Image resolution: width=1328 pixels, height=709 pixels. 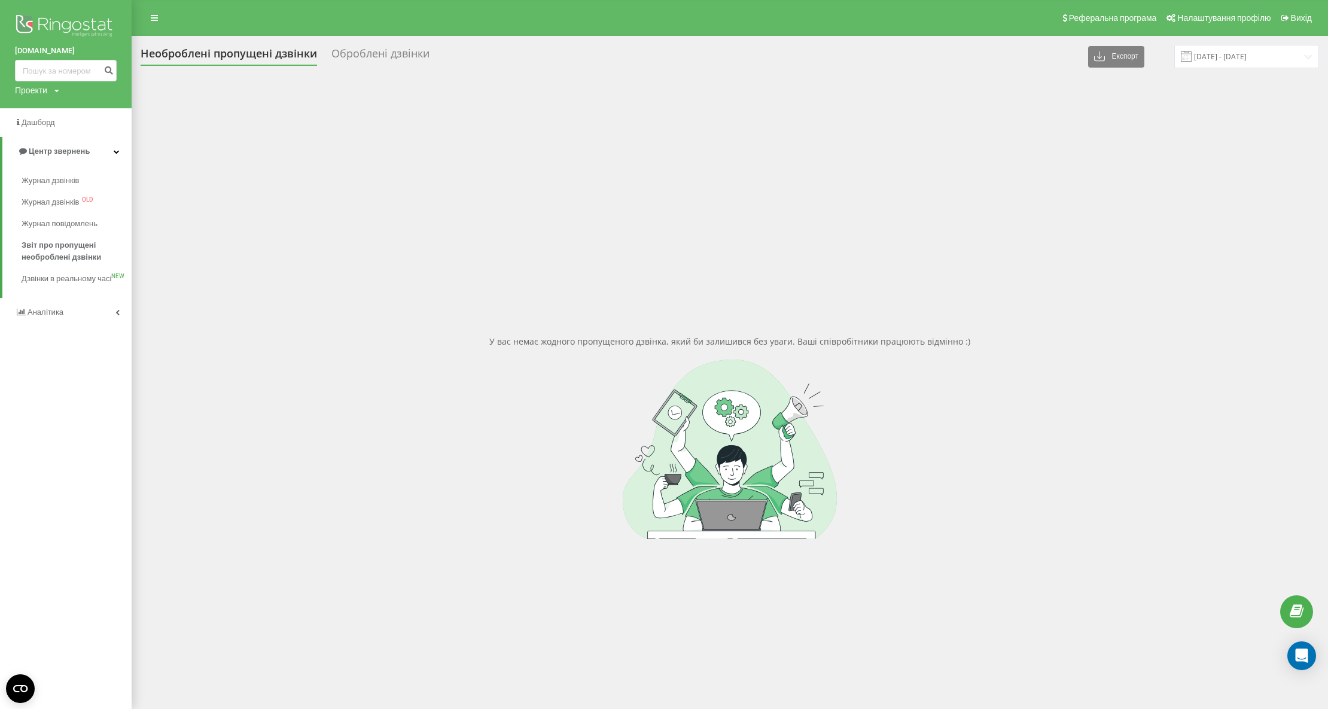 I want to click on span: Дзвінки в реальному часі, so click(x=66, y=279).